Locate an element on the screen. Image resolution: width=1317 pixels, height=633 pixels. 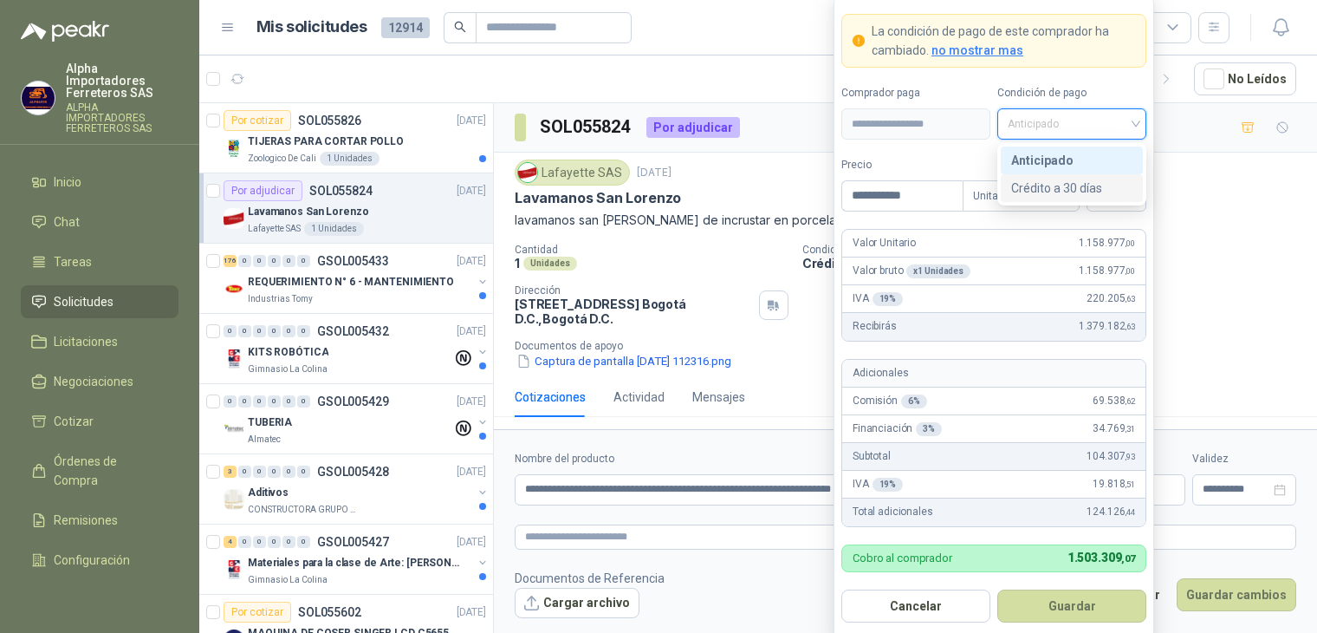
p: Dirección is located at coordinates (633, 290).